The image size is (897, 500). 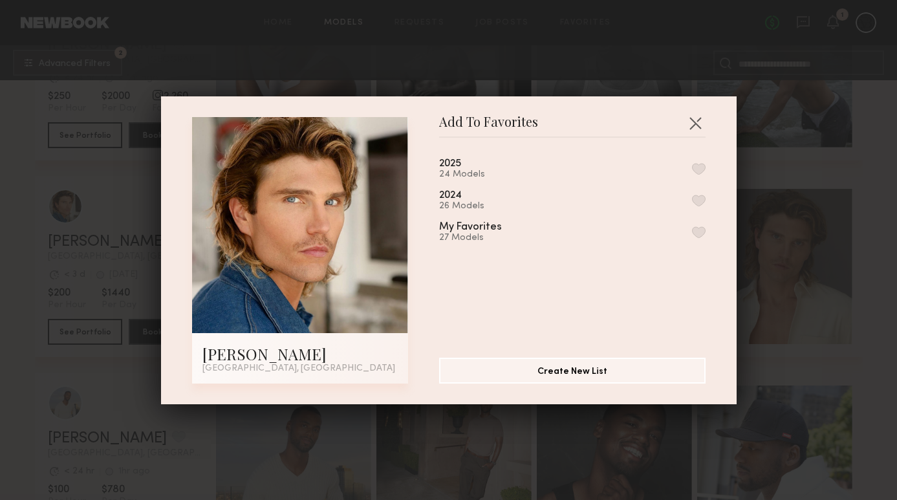 I want to click on div: 27 Models, so click(x=486, y=238).